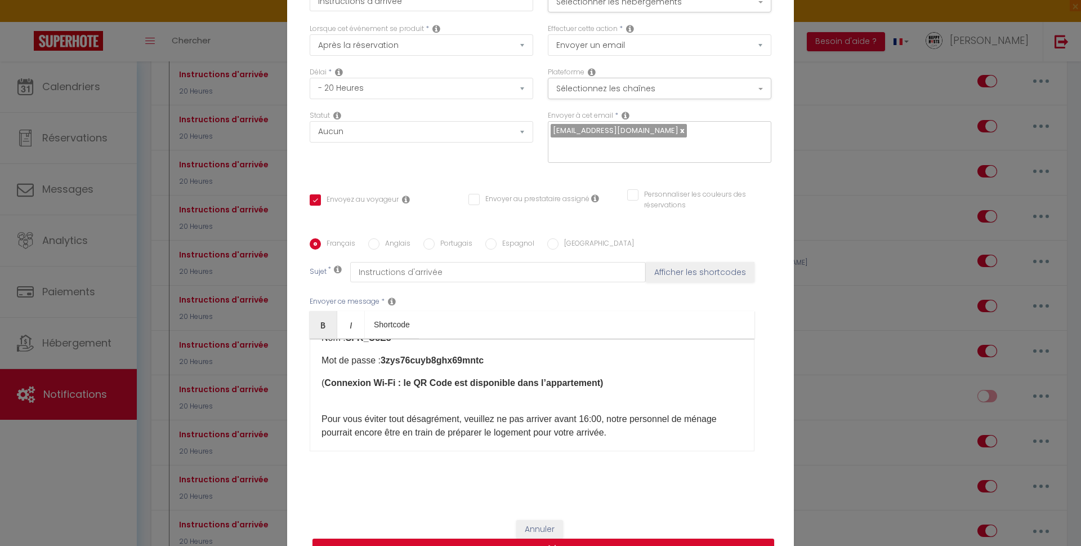 The image size is (1081, 546). I want to click on label: Statut, so click(320, 115).